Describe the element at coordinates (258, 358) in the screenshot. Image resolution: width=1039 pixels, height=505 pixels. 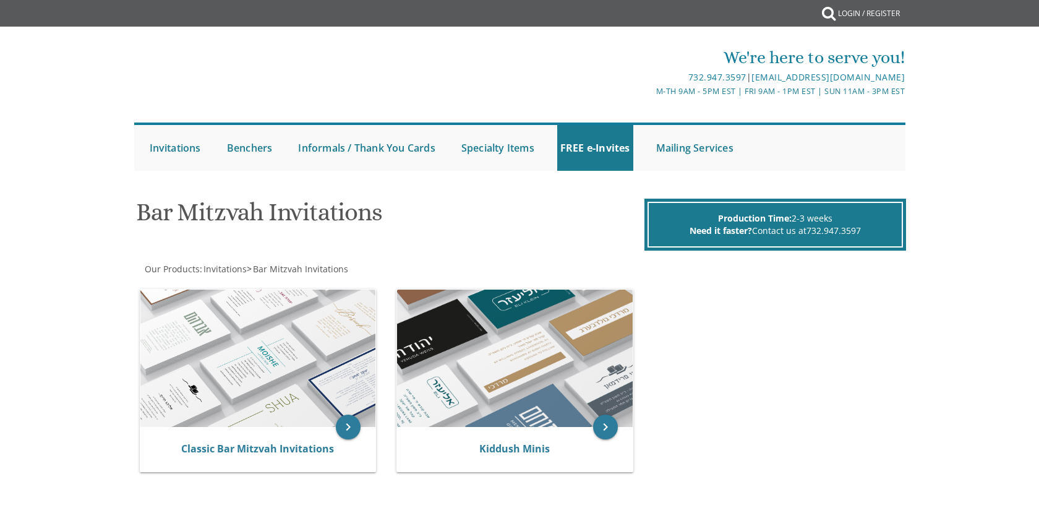
I see `img: Classic Bar Mitzvah Invitations` at that location.